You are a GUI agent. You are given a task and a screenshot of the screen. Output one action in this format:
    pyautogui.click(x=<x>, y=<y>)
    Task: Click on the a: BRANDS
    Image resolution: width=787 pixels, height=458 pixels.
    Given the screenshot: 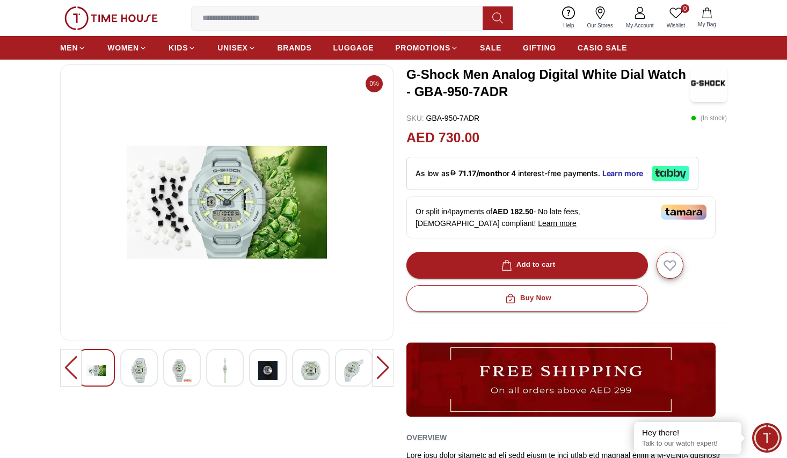 What is the action you would take?
    pyautogui.click(x=295, y=48)
    